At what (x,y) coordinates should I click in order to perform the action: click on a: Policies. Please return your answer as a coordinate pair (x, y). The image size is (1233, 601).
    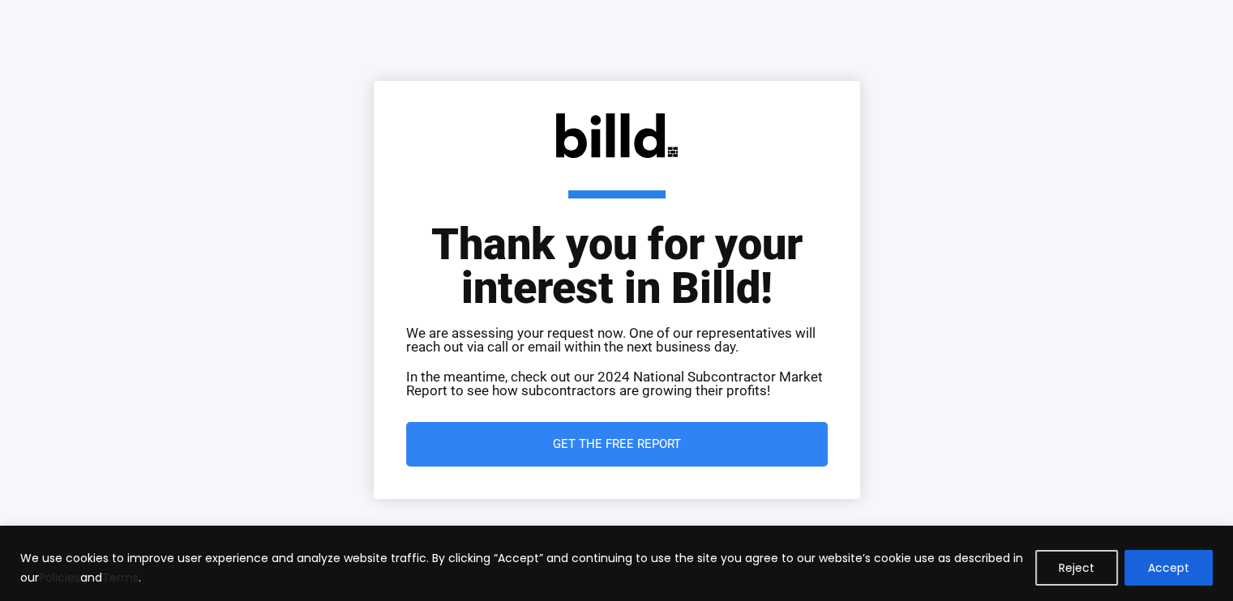
    Looking at the image, I should click on (59, 578).